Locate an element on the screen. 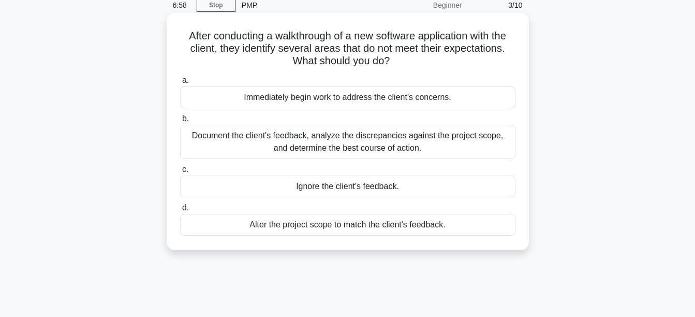 The width and height of the screenshot is (695, 317). div: Ignore the client's feedback. is located at coordinates (348, 186).